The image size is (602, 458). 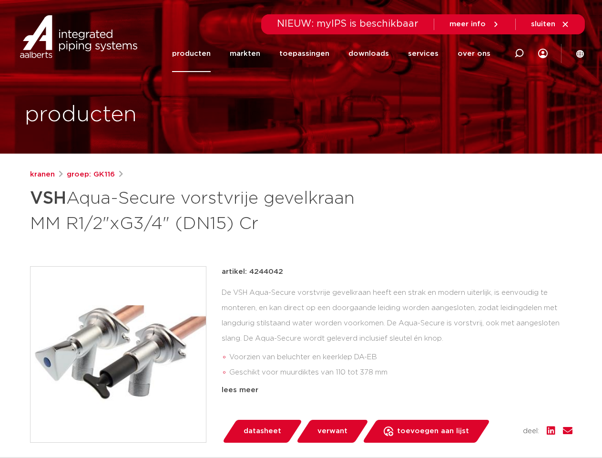 What do you see at coordinates (245, 53) in the screenshot?
I see `a: markten` at bounding box center [245, 53].